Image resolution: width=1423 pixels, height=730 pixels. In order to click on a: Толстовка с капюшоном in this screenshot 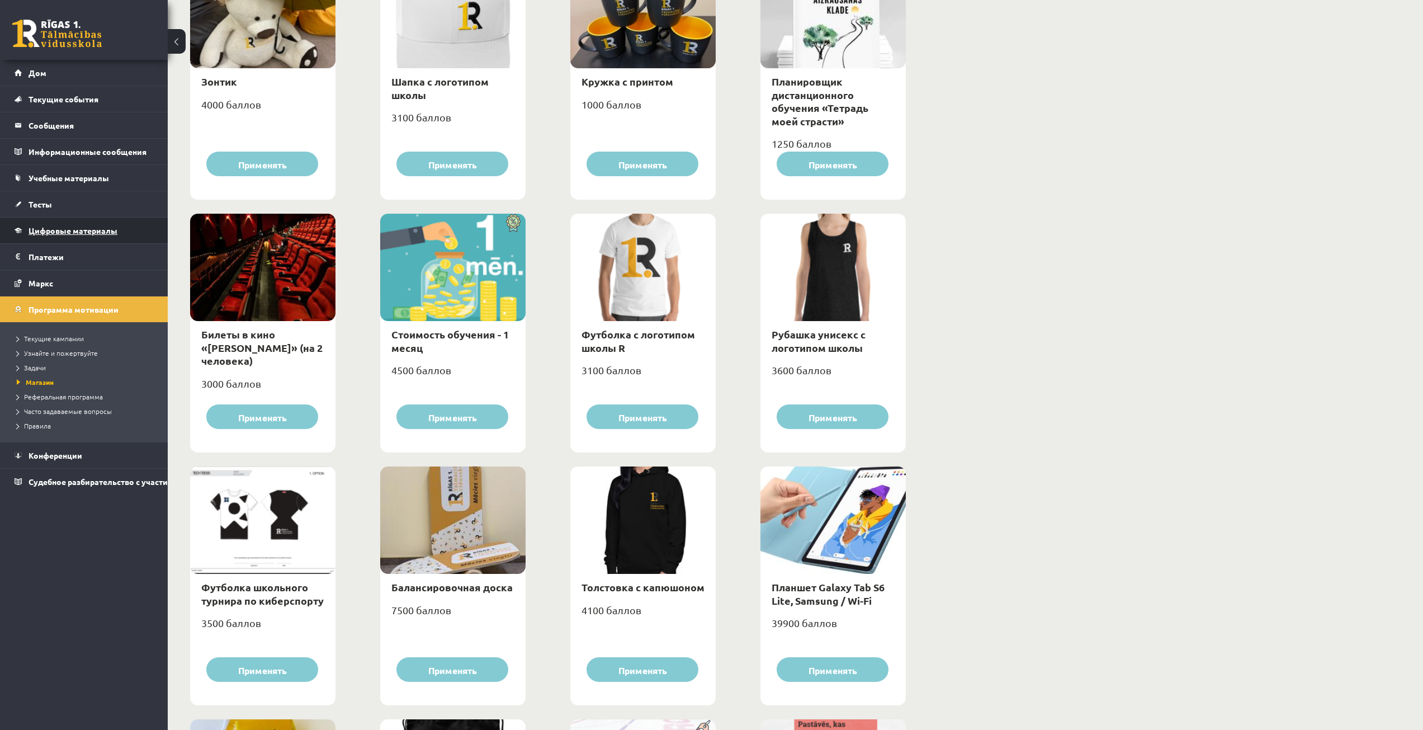, I will do `click(643, 587)`.